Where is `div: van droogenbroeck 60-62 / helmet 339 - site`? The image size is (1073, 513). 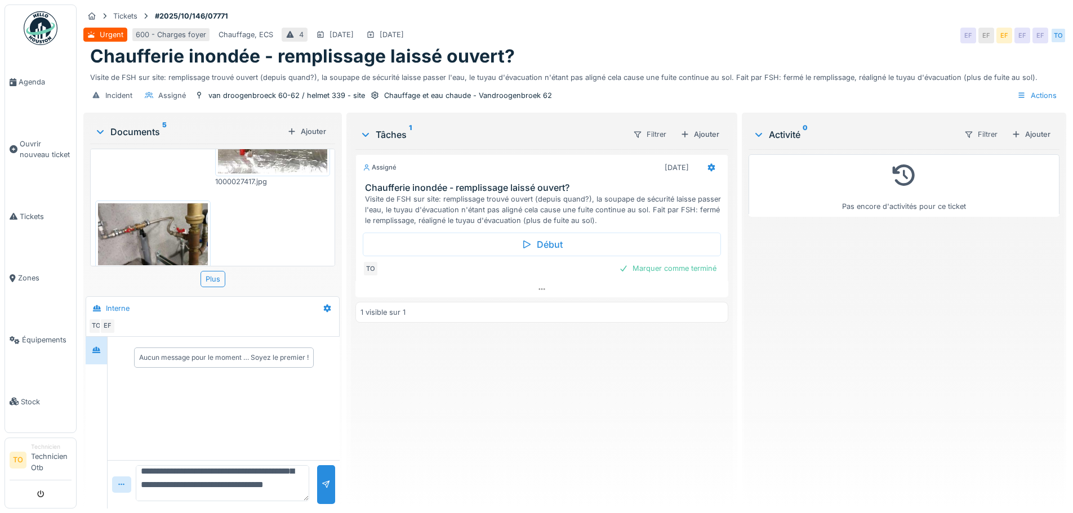
div: van droogenbroeck 60-62 / helmet 339 - site is located at coordinates (287, 95).